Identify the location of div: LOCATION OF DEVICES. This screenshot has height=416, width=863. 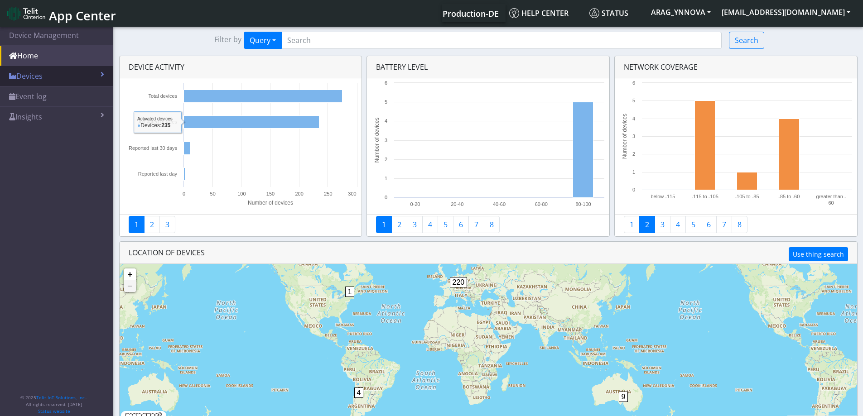
(488, 253).